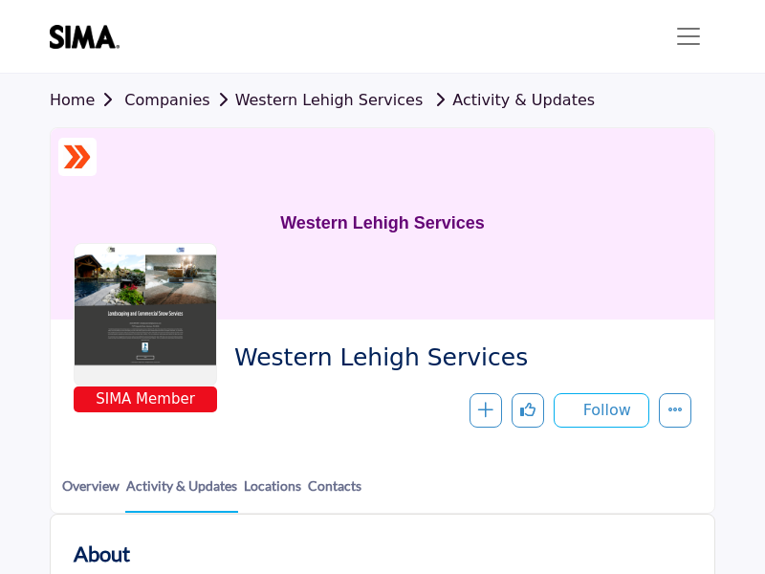  I want to click on a: Overview, so click(91, 492).